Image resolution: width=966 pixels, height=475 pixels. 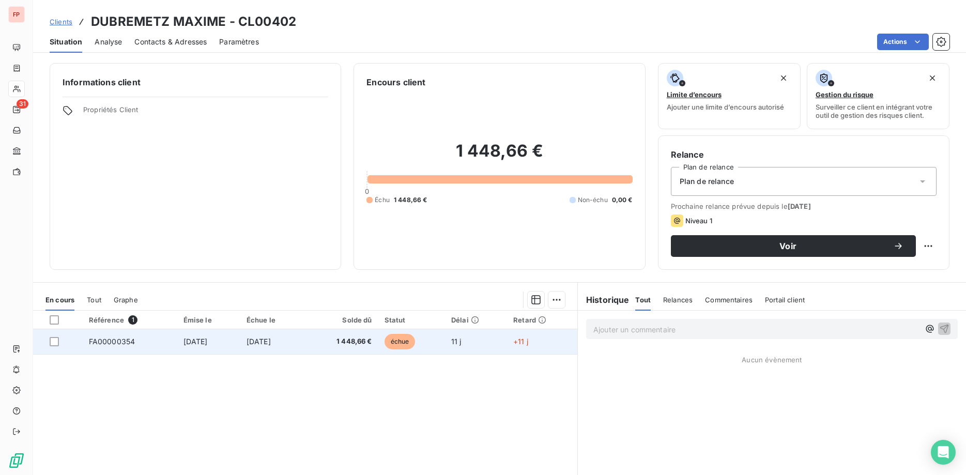 What do you see at coordinates (706, 181) in the screenshot?
I see `span: Plan de relance` at bounding box center [706, 181].